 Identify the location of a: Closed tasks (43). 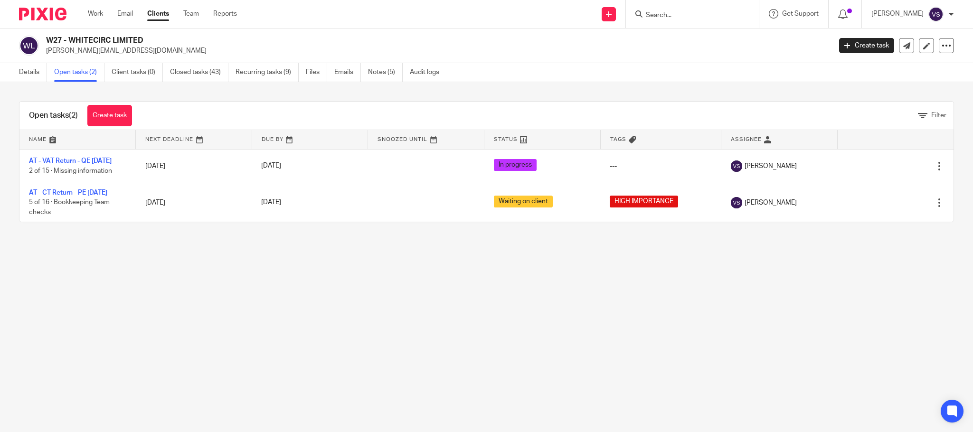
(199, 72).